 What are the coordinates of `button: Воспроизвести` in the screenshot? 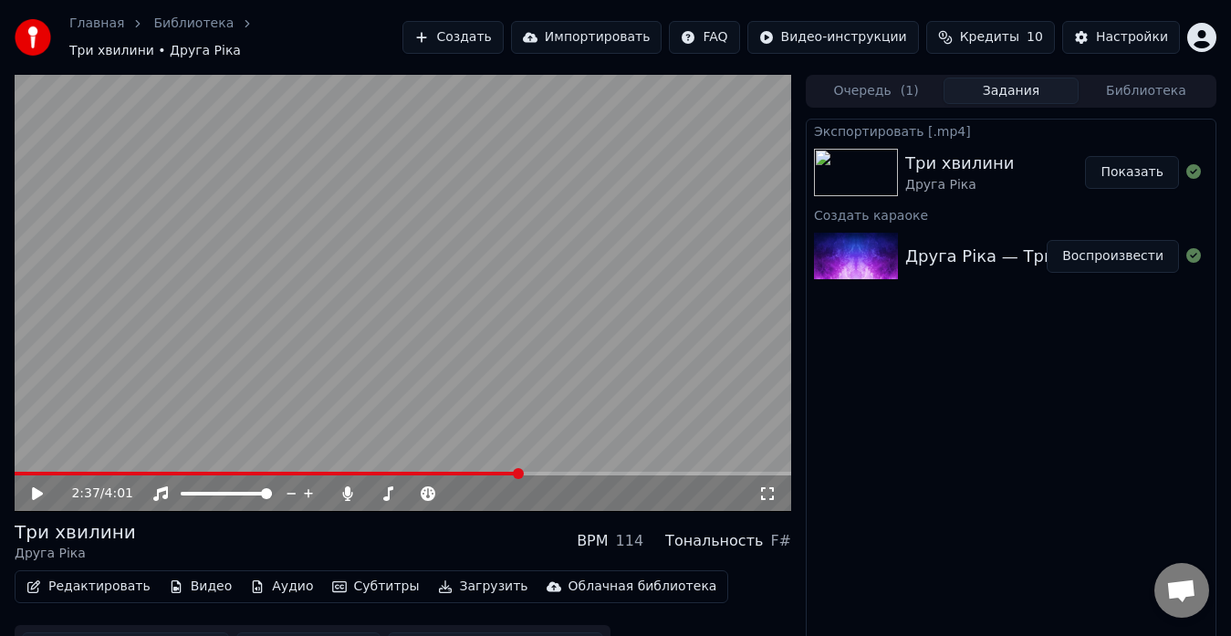 It's located at (1112, 256).